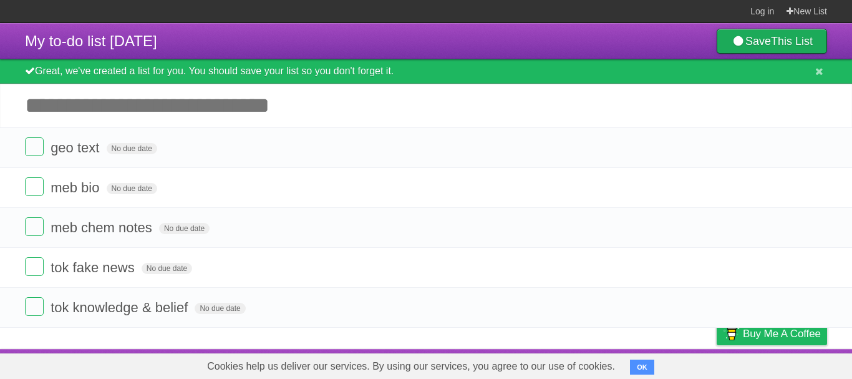 The height and width of the screenshot is (379, 852). I want to click on span: tok fake news, so click(94, 267).